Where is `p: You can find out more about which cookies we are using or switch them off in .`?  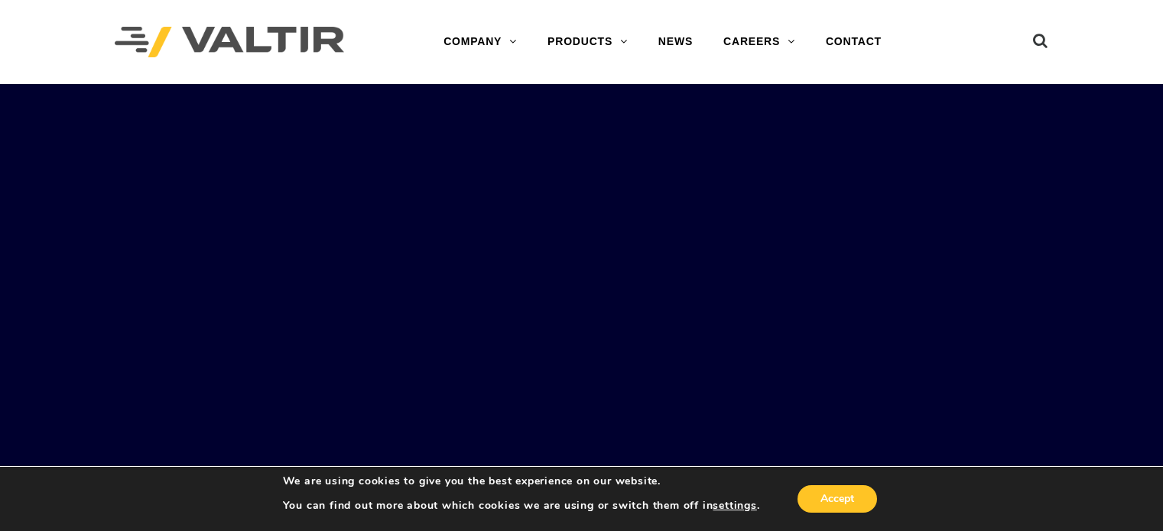 p: You can find out more about which cookies we are using or switch them off in . is located at coordinates (522, 506).